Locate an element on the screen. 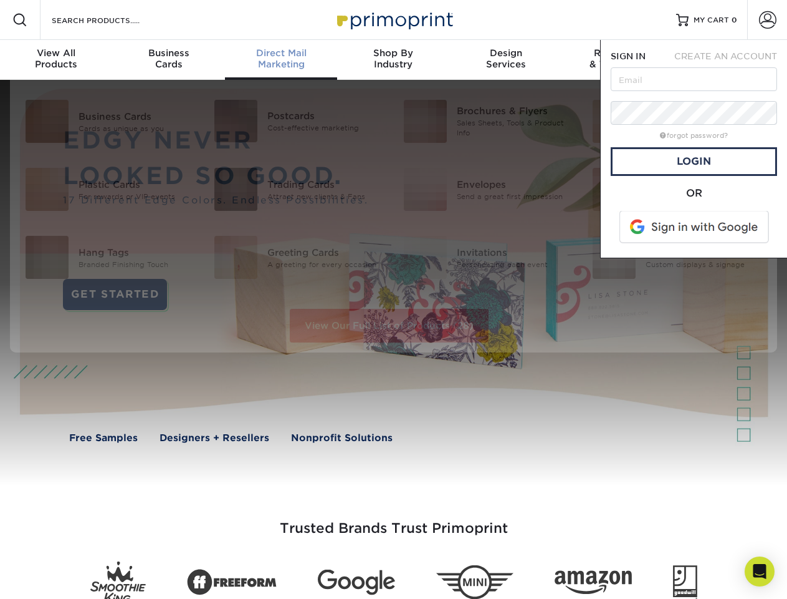 This screenshot has width=787, height=599. span: MY CART is located at coordinates (711, 20).